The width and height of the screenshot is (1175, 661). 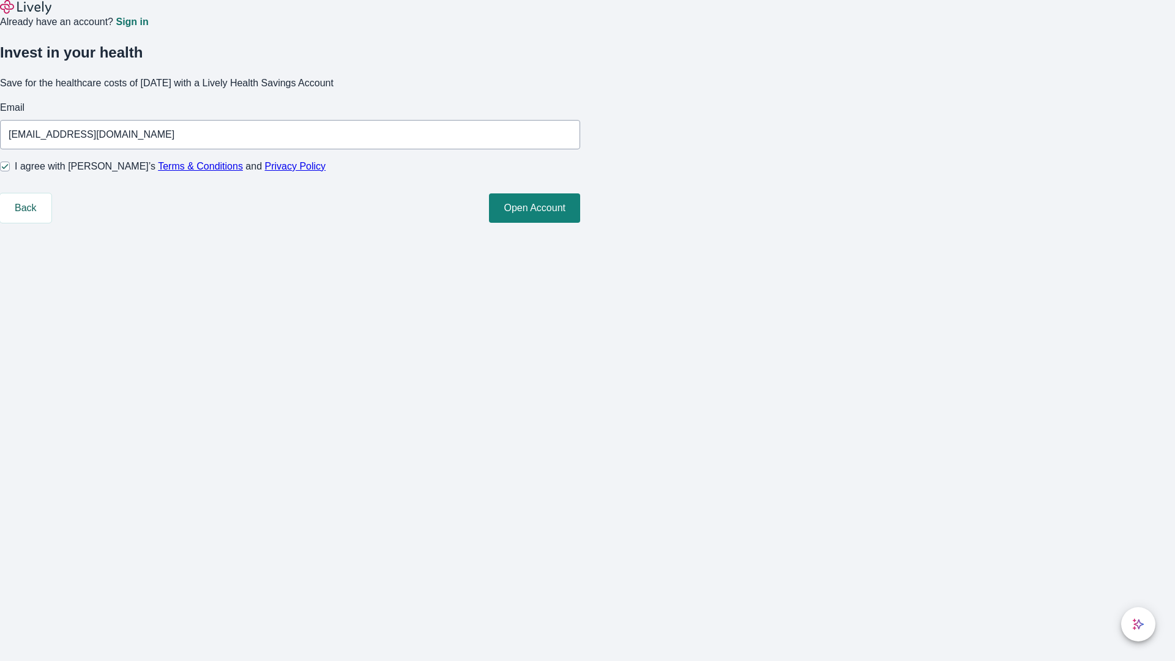 I want to click on div: Sign in, so click(x=132, y=22).